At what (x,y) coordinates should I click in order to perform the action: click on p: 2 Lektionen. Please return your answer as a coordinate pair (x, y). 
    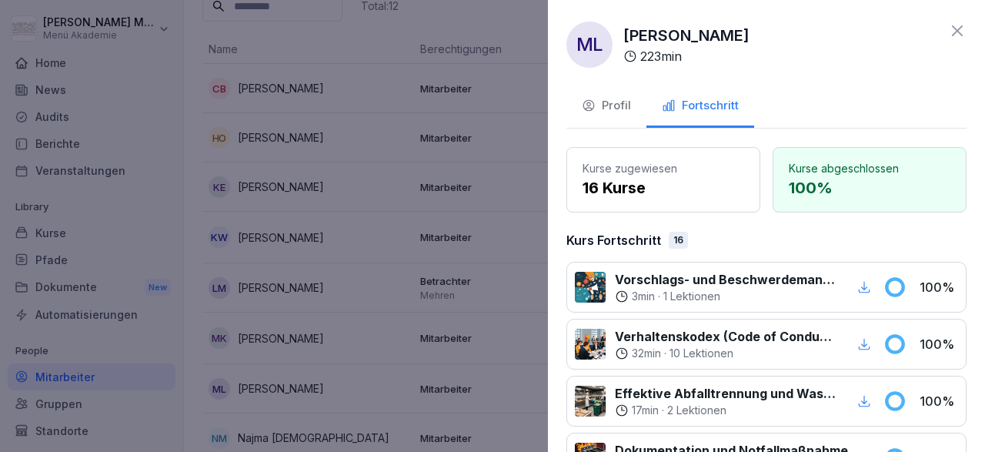
    Looking at the image, I should click on (697, 410).